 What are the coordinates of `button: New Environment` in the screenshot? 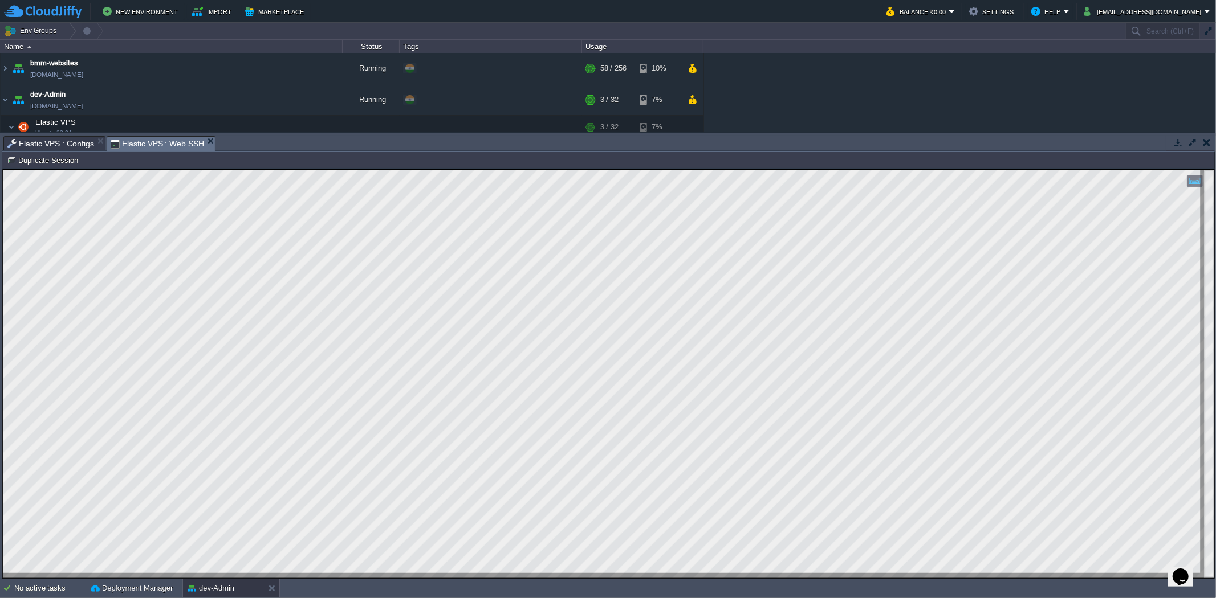 It's located at (142, 11).